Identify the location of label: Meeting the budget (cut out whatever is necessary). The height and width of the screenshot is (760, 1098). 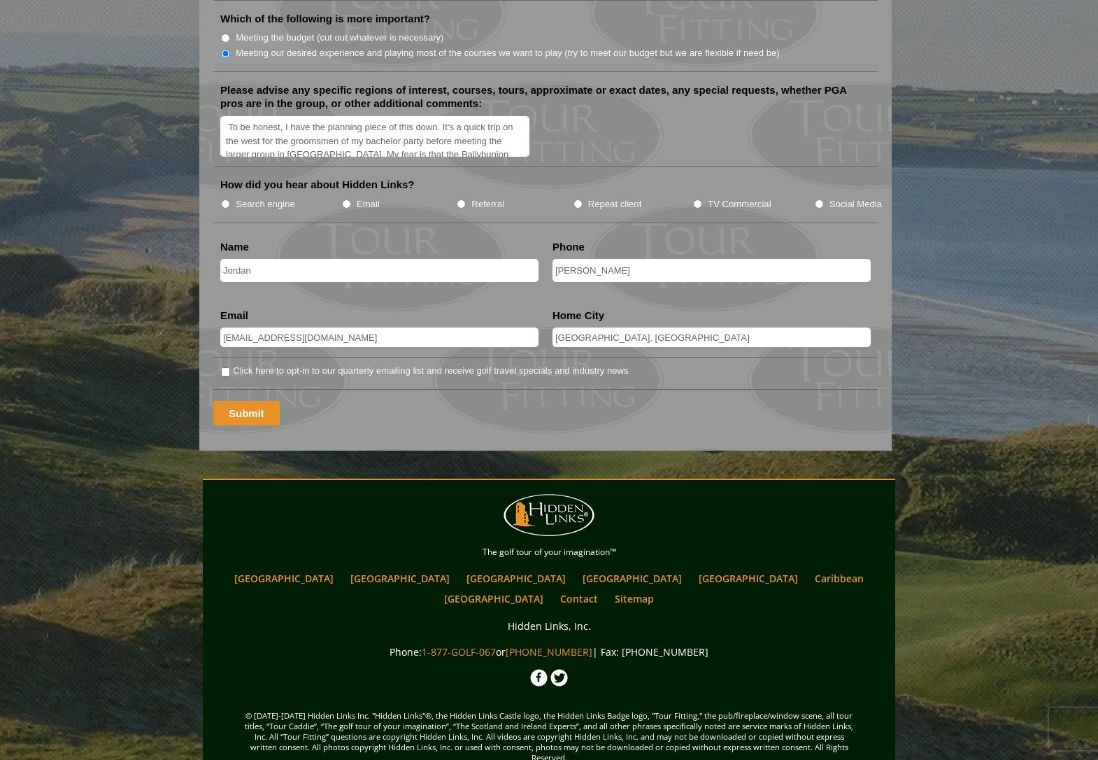
(339, 38).